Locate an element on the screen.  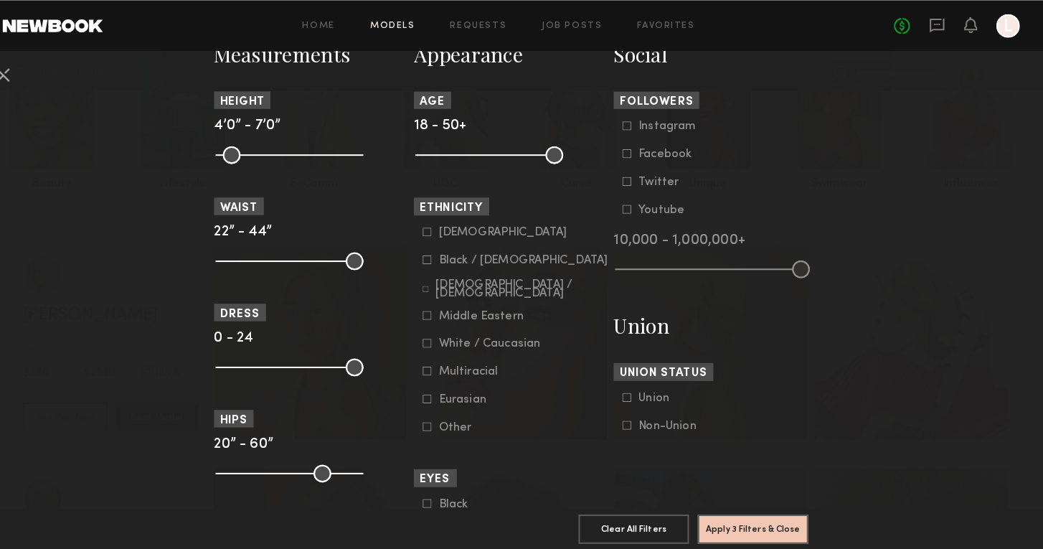
span: Eyes is located at coordinates (447, 470).